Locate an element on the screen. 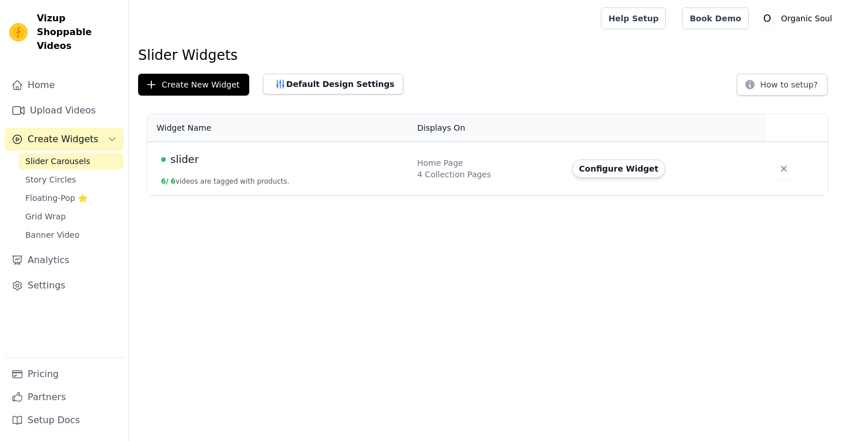  a: Grid Wrap is located at coordinates (71, 216).